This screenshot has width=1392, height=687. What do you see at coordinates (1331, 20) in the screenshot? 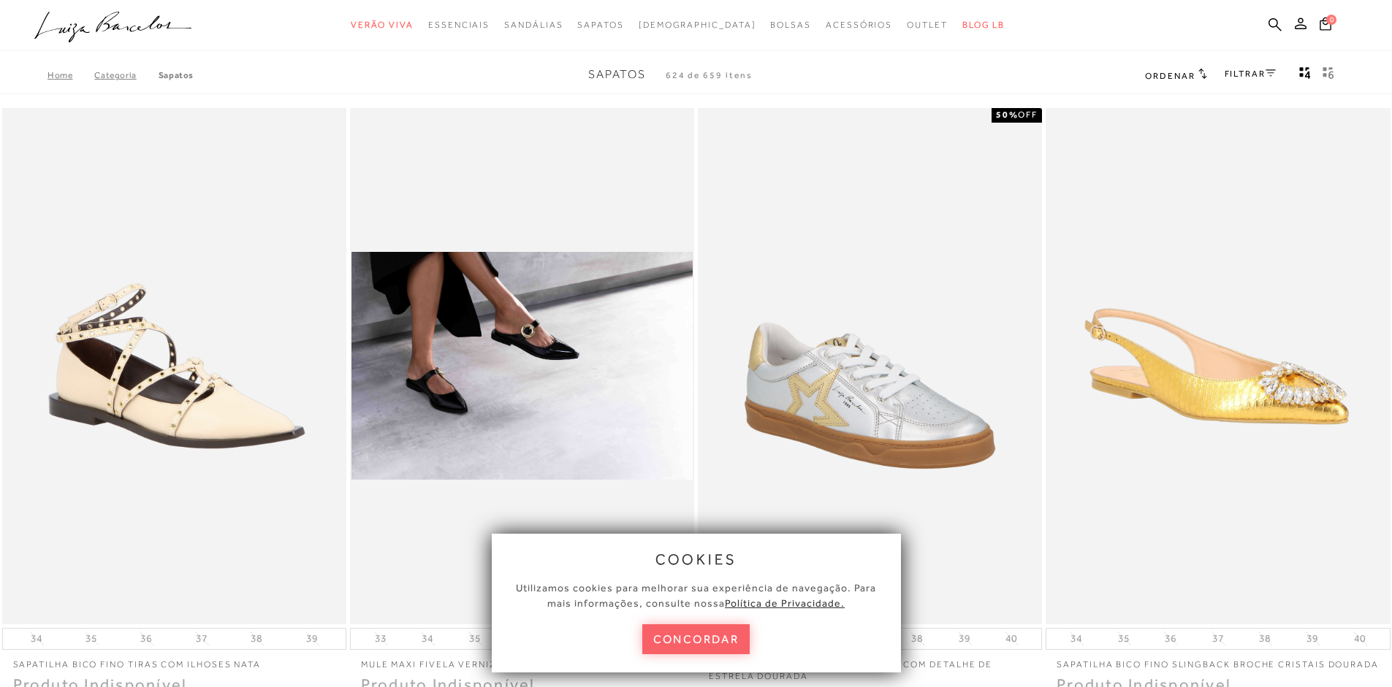
I see `span: 0` at bounding box center [1331, 20].